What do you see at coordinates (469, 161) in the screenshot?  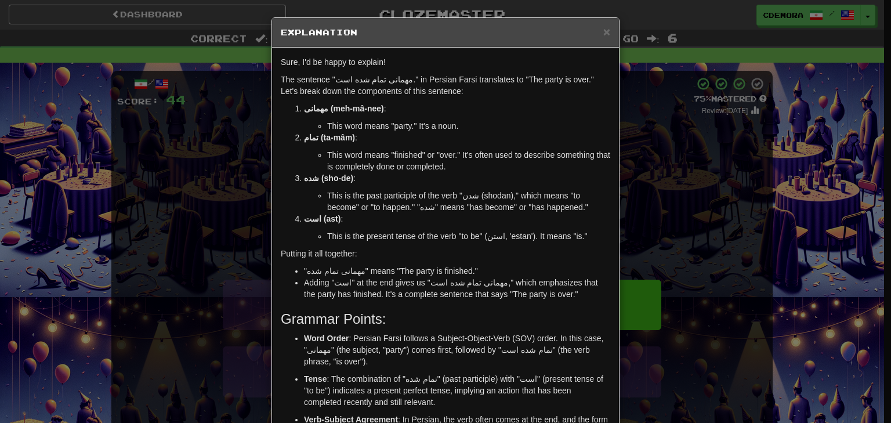 I see `li: This word means "finished" or "over." It's often used to describe something that is completely do...` at bounding box center [469, 161].